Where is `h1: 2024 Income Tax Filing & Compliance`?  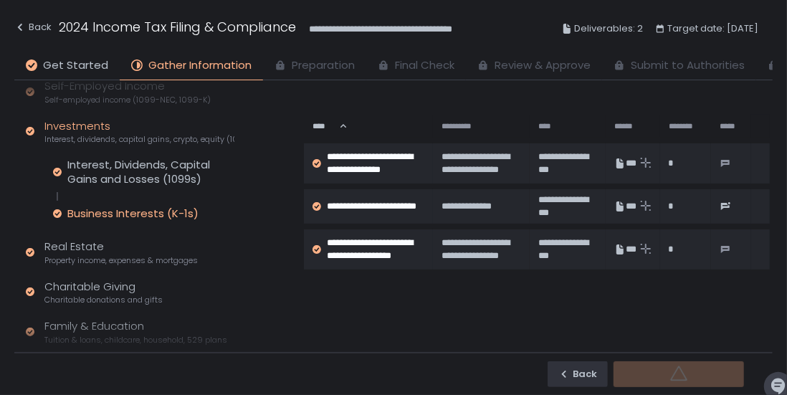 h1: 2024 Income Tax Filing & Compliance is located at coordinates (177, 27).